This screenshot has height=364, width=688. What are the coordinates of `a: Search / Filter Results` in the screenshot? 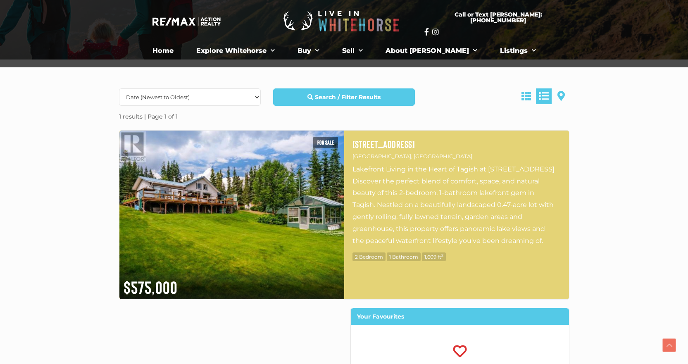 It's located at (344, 97).